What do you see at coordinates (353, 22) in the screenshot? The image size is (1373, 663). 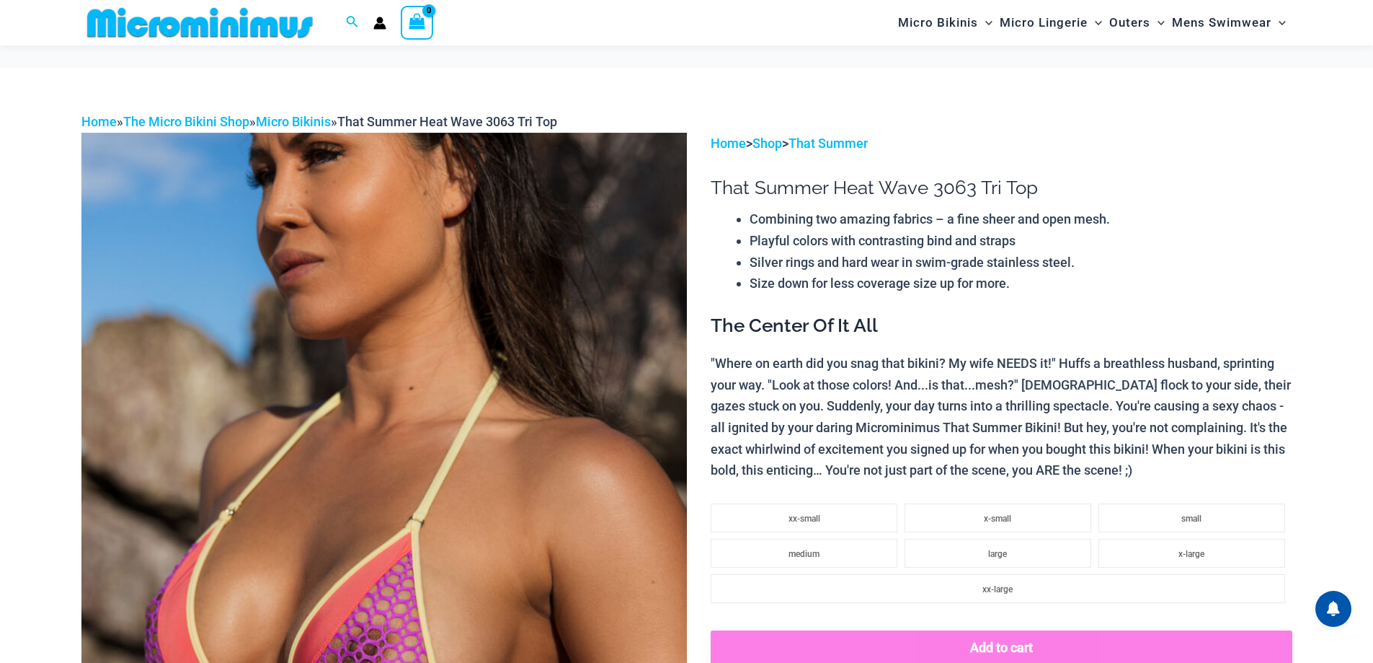 I see `a: Search icon link` at bounding box center [353, 22].